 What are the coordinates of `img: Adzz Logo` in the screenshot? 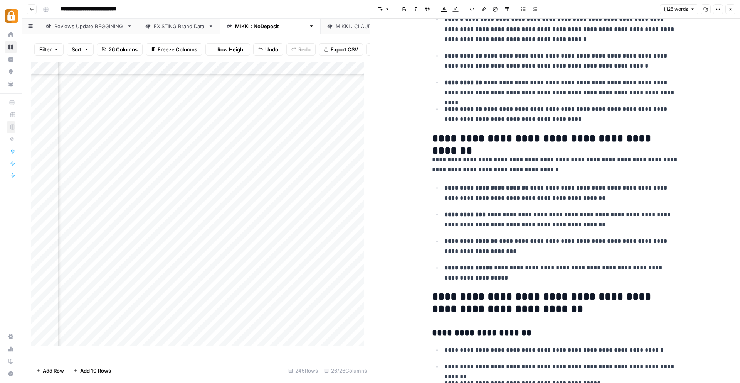 It's located at (12, 16).